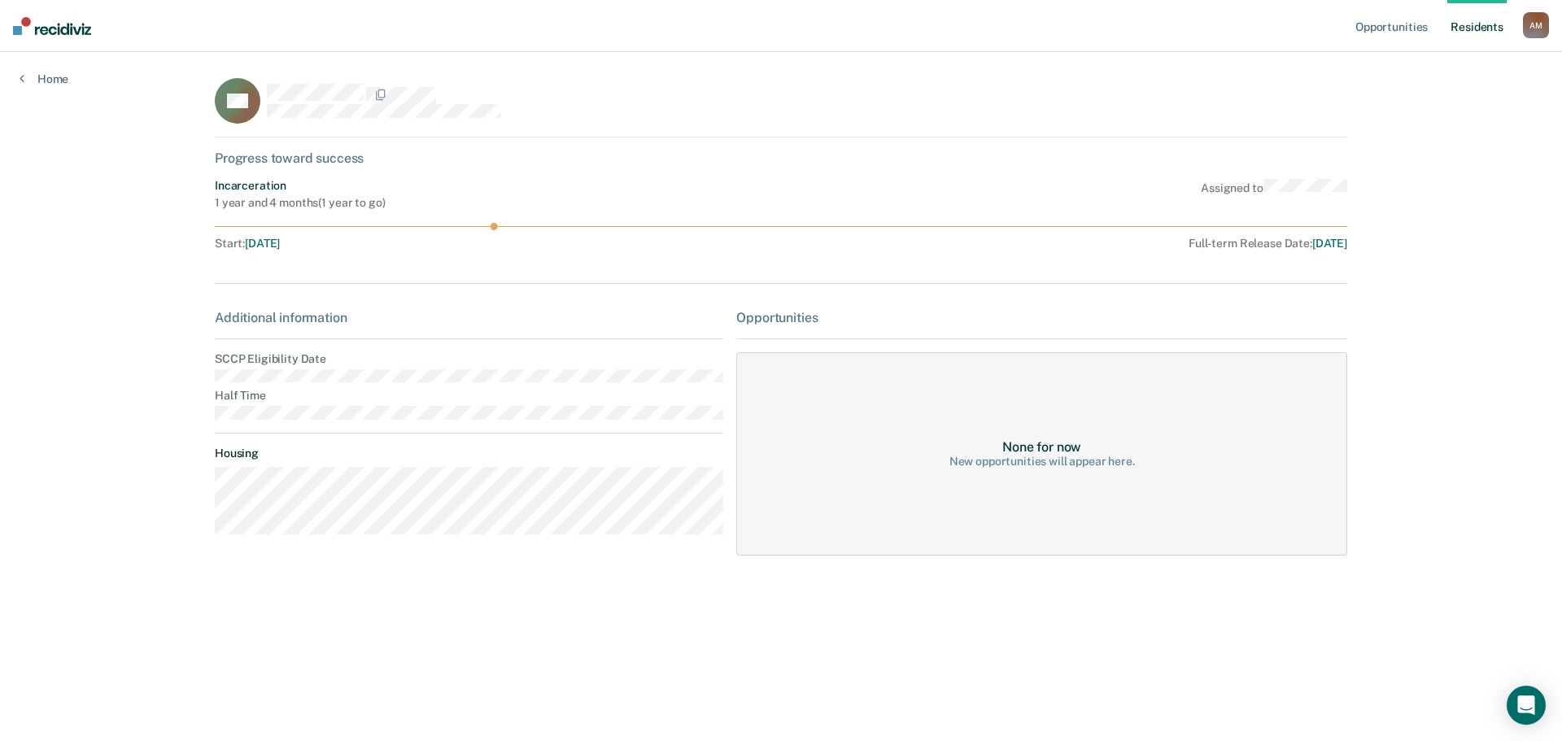 The width and height of the screenshot is (1562, 741). I want to click on div: Opportunities, so click(1042, 317).